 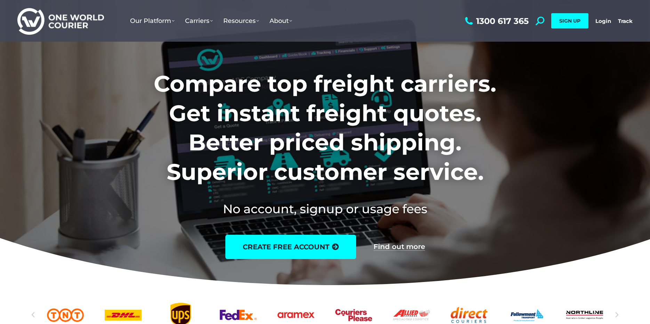 What do you see at coordinates (569, 21) in the screenshot?
I see `span: SIGN UP` at bounding box center [569, 21].